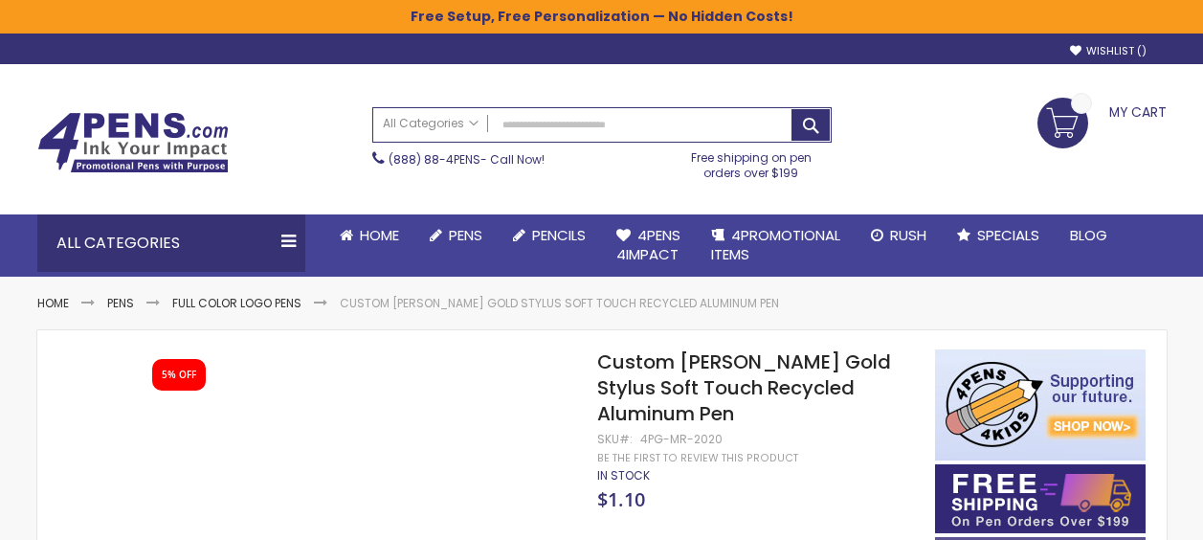 Image resolution: width=1203 pixels, height=540 pixels. Describe the element at coordinates (775, 244) in the screenshot. I see `span: 4PROMOTIONAL ITEMS` at that location.